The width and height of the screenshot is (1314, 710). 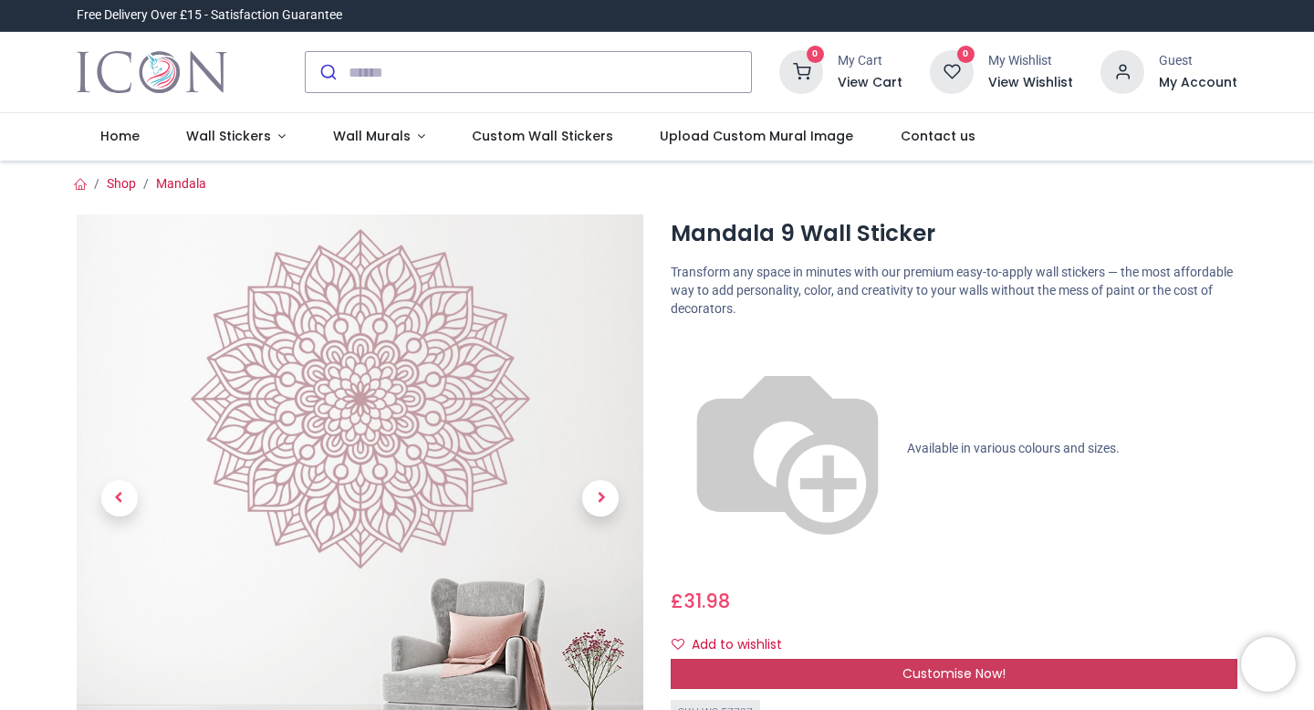 I want to click on h6: View Wishlist, so click(x=1030, y=83).